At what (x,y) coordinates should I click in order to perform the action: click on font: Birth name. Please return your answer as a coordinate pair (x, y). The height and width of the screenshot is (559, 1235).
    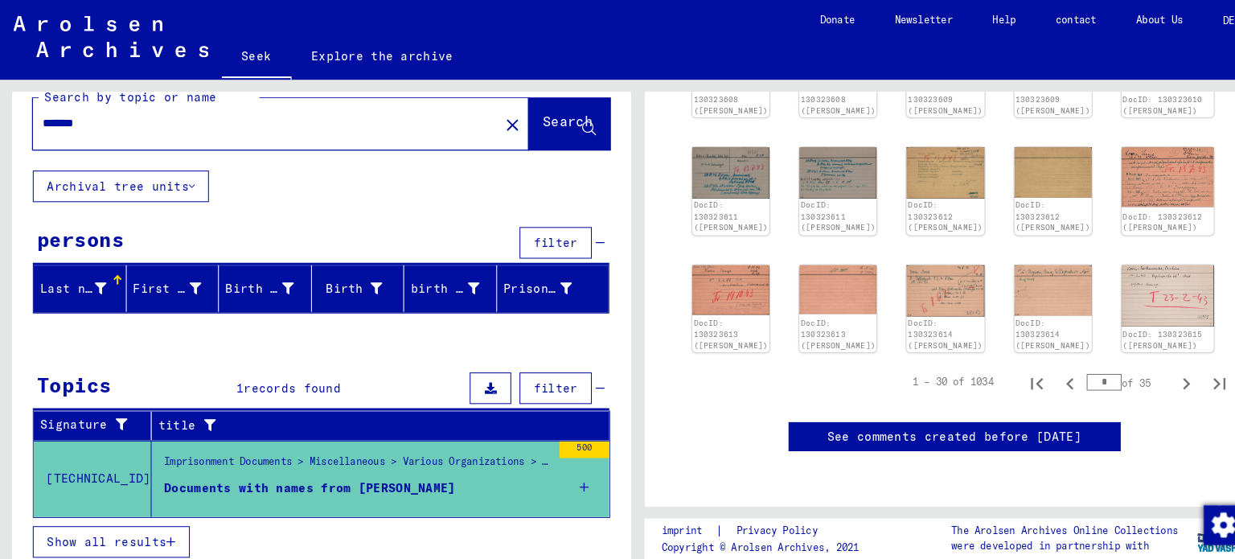
    Looking at the image, I should click on (255, 279).